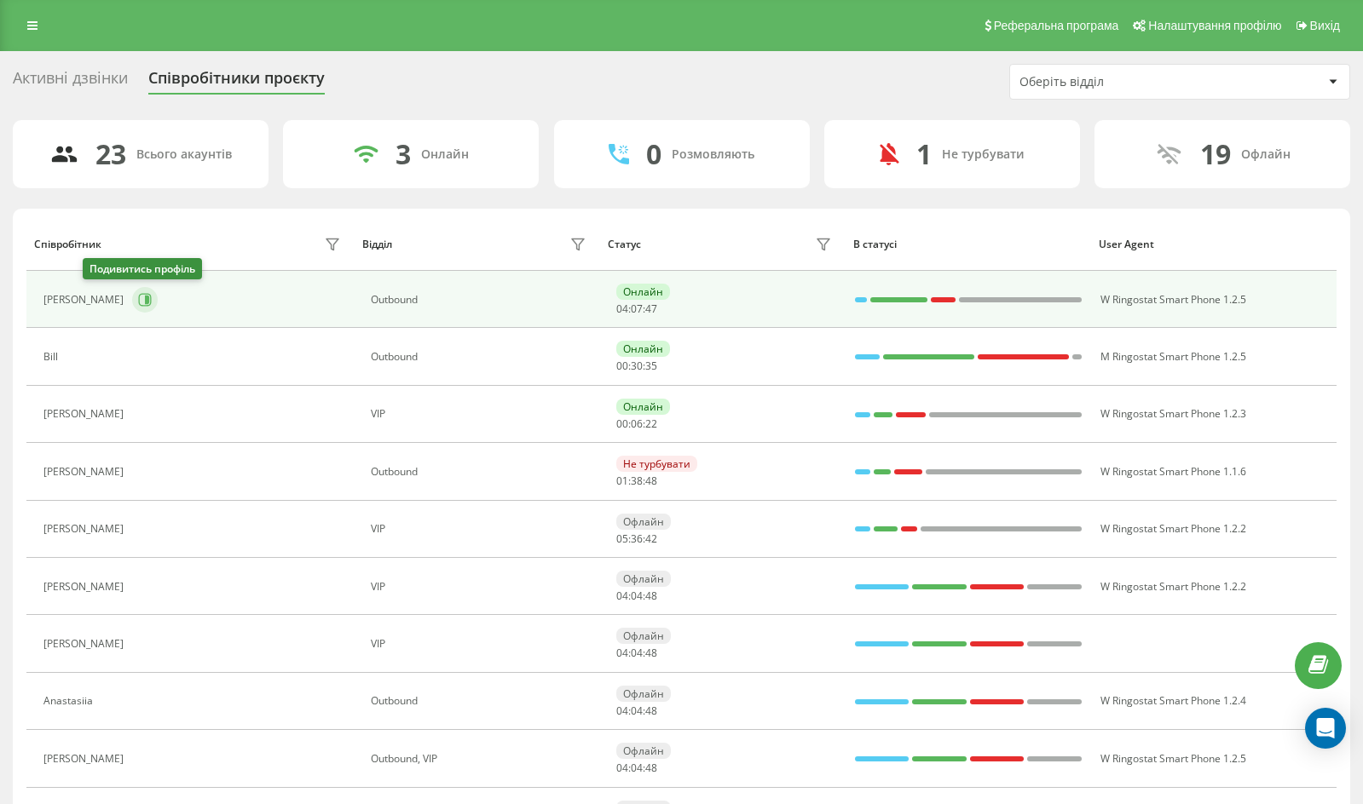 The image size is (1363, 804). I want to click on span: M Ringostat Smart Phone 1.2.5, so click(1173, 356).